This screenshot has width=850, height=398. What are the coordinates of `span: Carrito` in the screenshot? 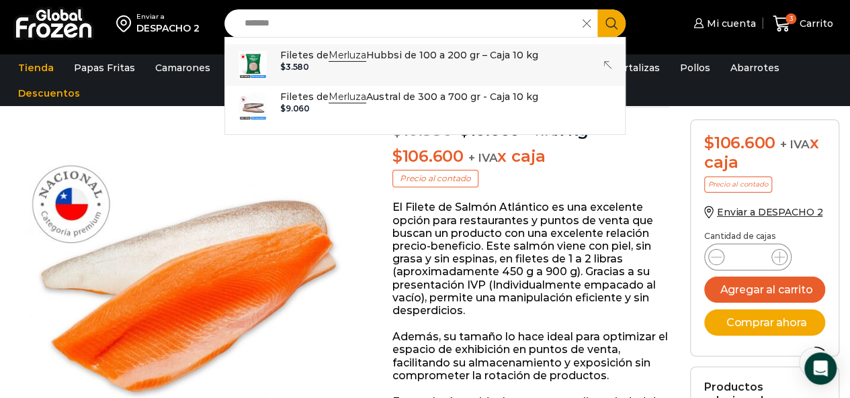 It's located at (814, 24).